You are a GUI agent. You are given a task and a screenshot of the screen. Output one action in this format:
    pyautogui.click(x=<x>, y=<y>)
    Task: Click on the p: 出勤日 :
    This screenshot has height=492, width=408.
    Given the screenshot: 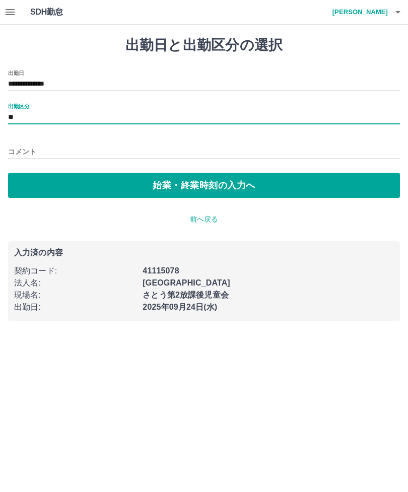 What is the action you would take?
    pyautogui.click(x=75, y=307)
    